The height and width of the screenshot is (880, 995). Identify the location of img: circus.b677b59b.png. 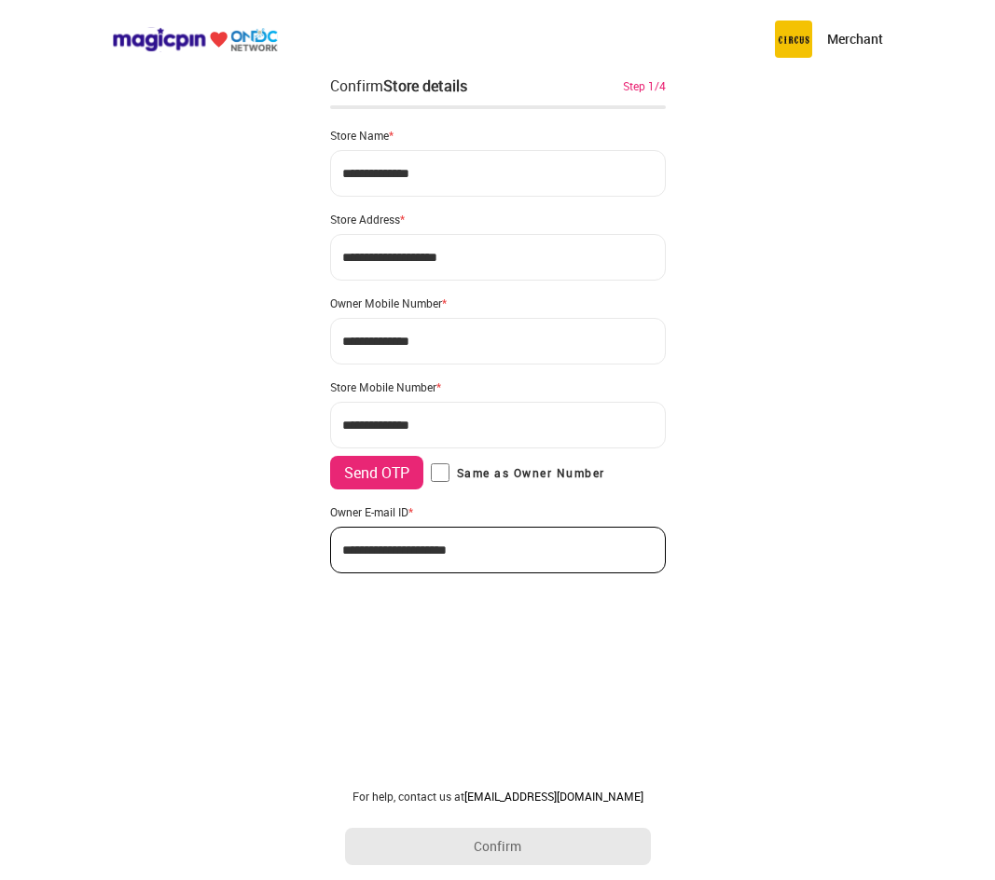
(793, 39).